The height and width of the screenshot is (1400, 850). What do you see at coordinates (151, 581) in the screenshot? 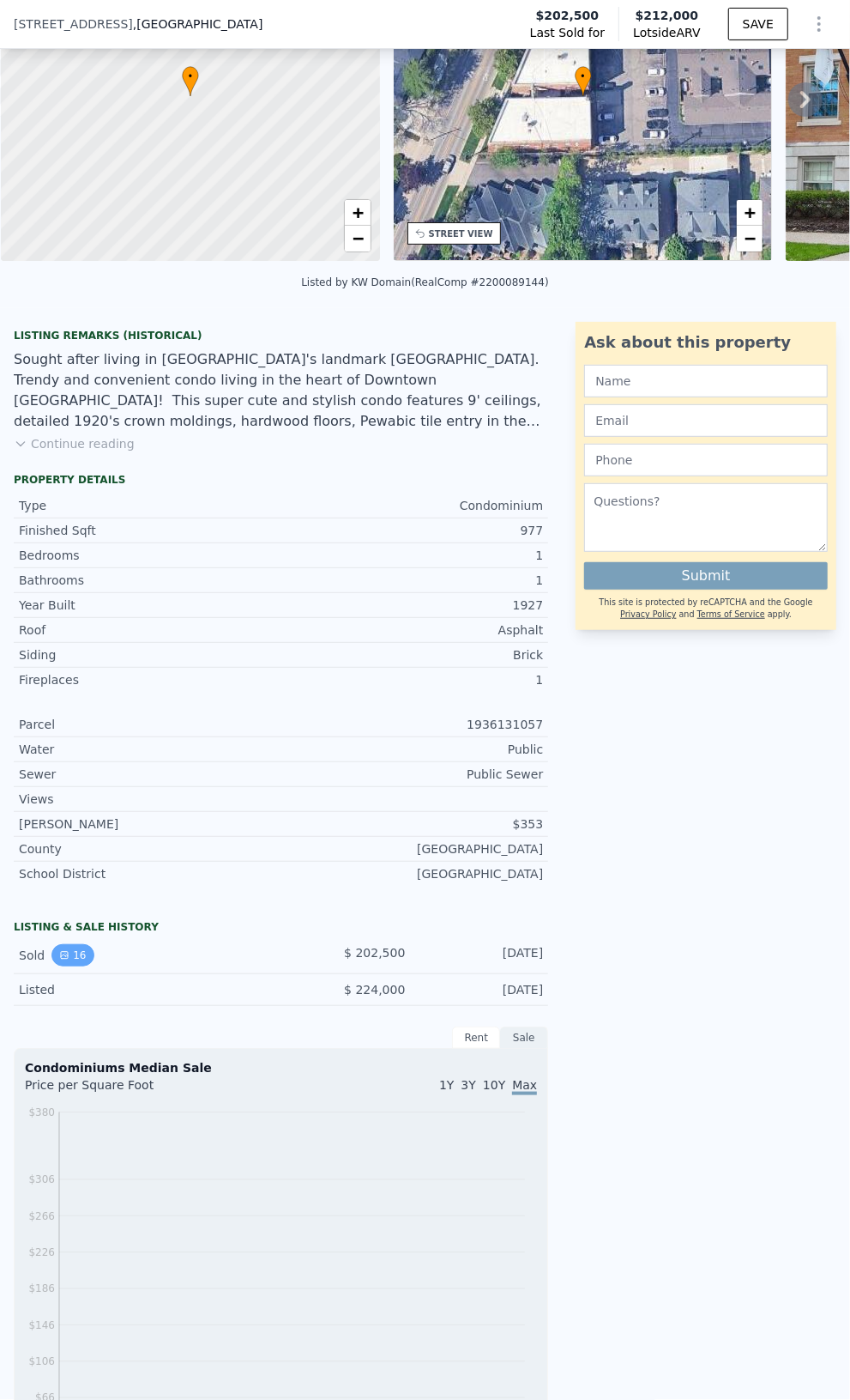
I see `div: Bathrooms` at bounding box center [151, 581].